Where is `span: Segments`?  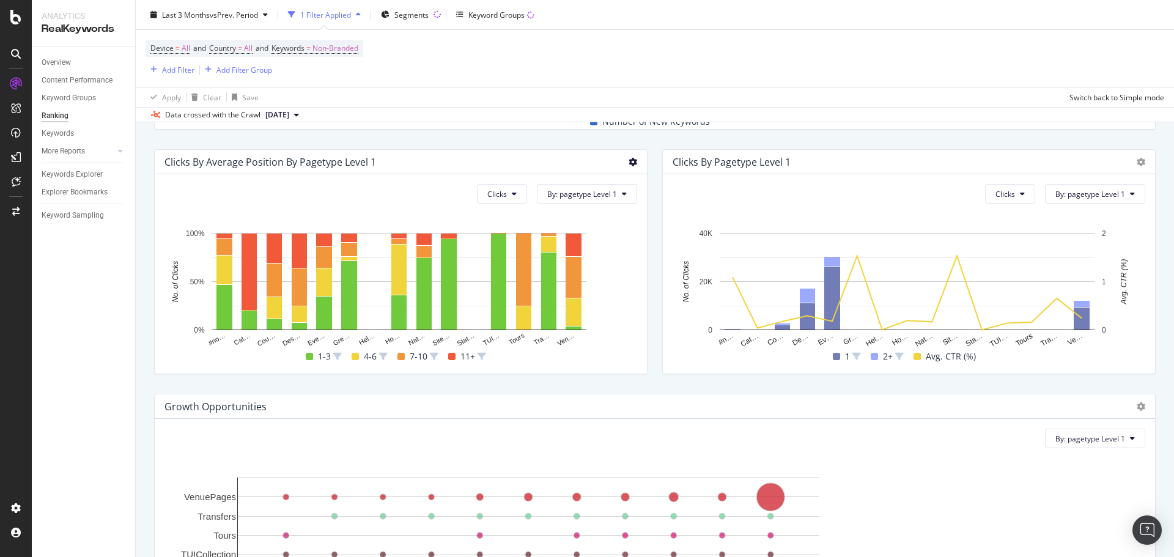
span: Segments is located at coordinates (411, 14).